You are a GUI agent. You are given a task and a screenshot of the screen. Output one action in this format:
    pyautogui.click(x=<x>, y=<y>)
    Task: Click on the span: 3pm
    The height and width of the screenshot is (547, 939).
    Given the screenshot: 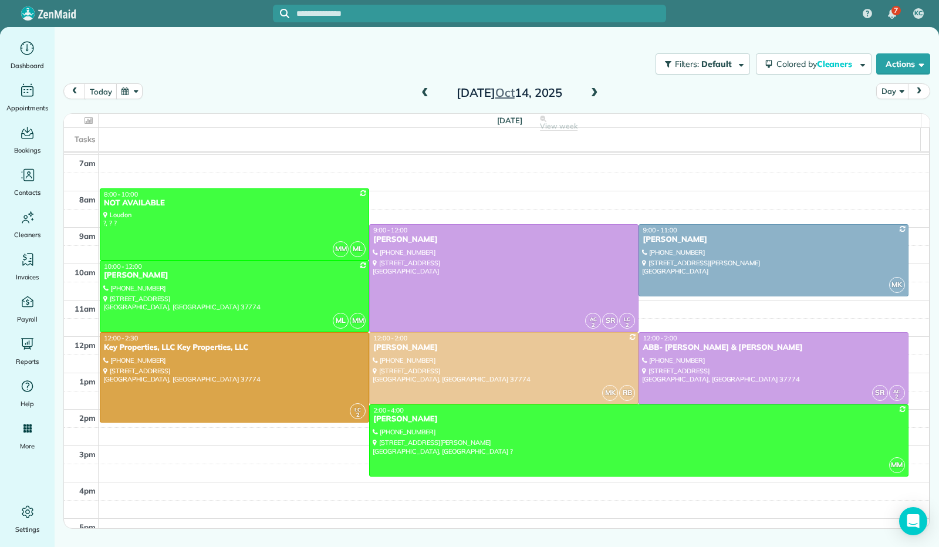 What is the action you would take?
    pyautogui.click(x=87, y=454)
    